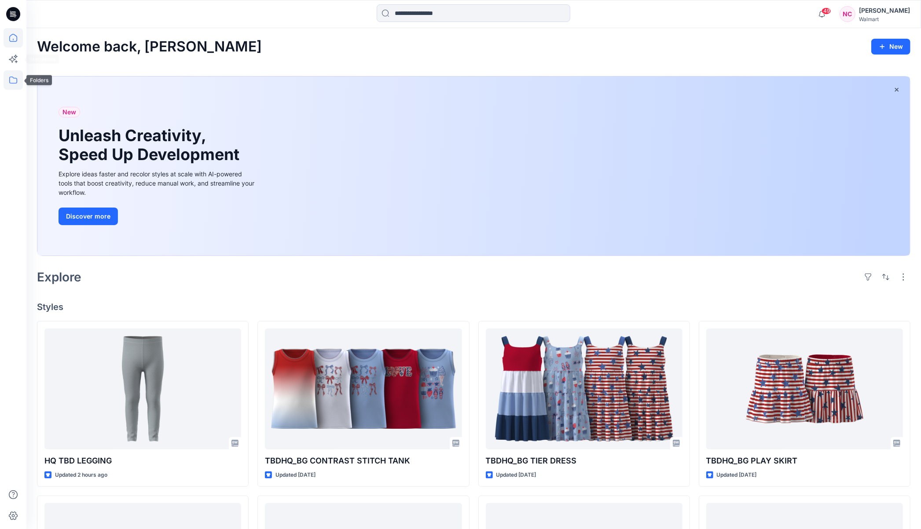  Describe the element at coordinates (363, 461) in the screenshot. I see `p: TBDHQ_BG CONTRAST STITCH TANK` at that location.